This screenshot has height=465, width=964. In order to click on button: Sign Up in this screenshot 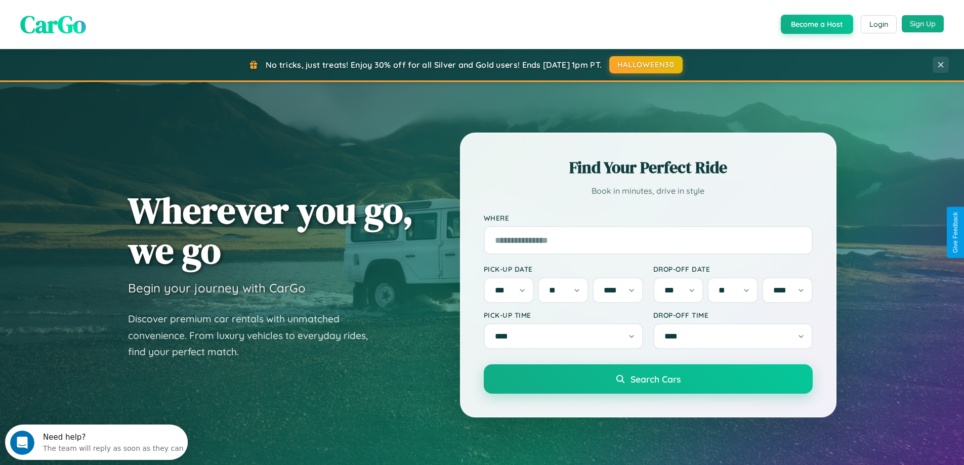, I will do `click(922, 24)`.